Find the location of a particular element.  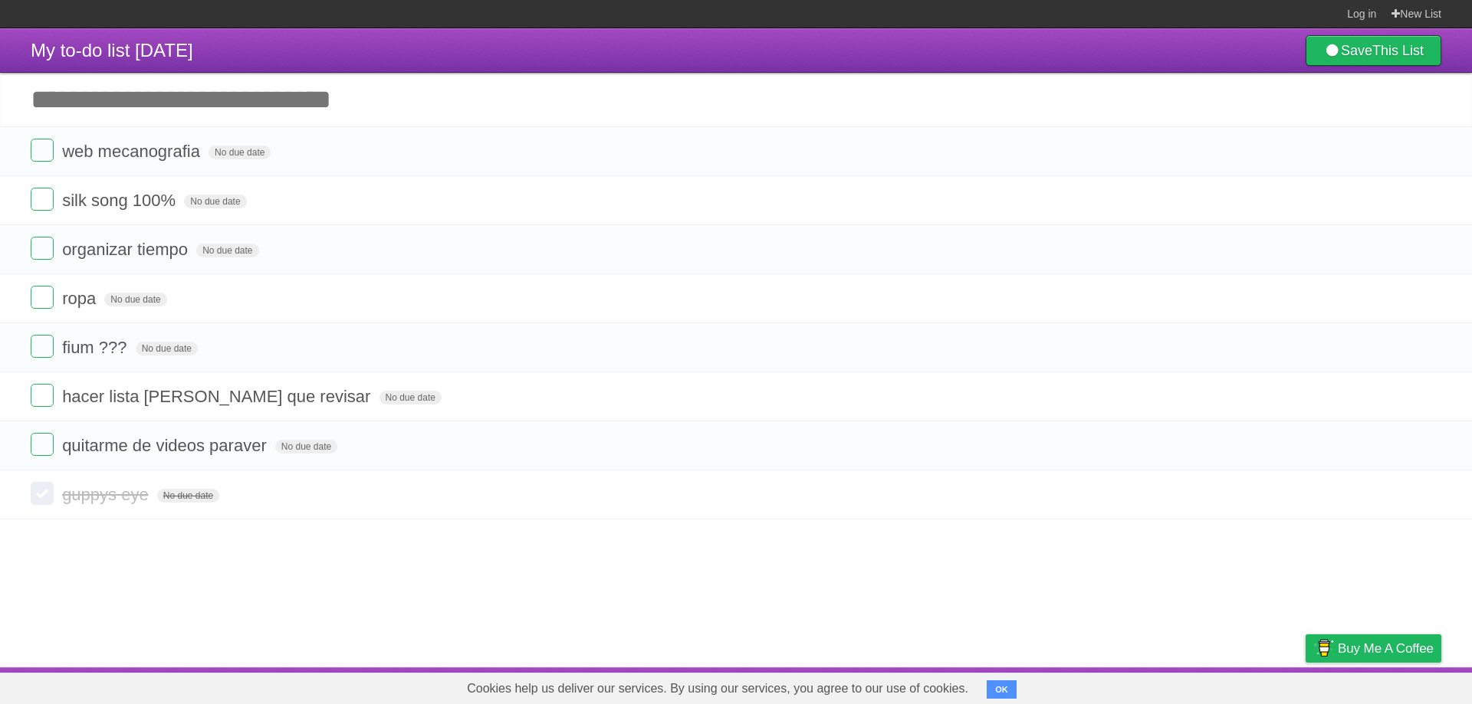

a: SaveThis List is located at coordinates (1373, 51).